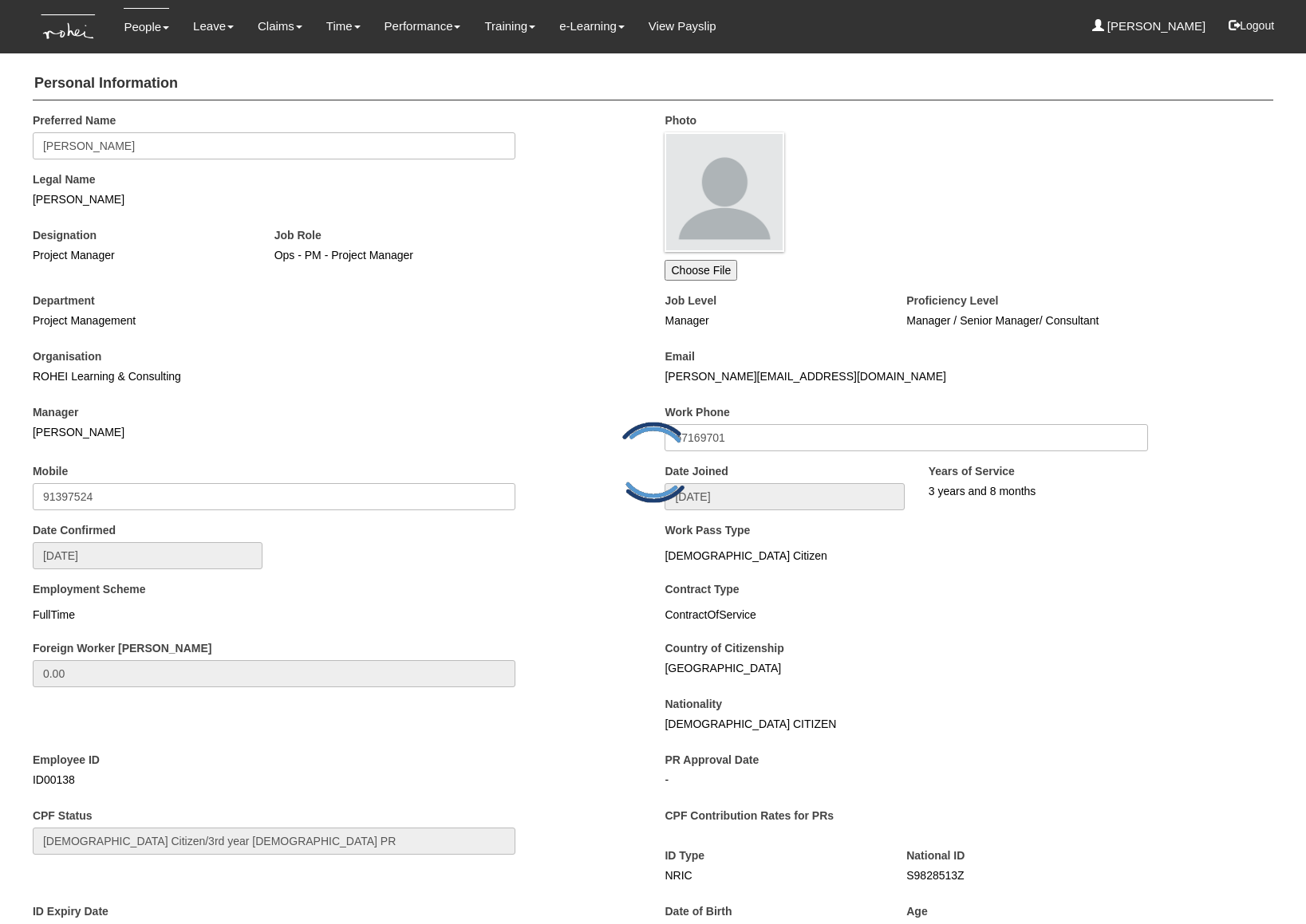  What do you see at coordinates (592, 26) in the screenshot?
I see `a: e-Learning` at bounding box center [592, 26].